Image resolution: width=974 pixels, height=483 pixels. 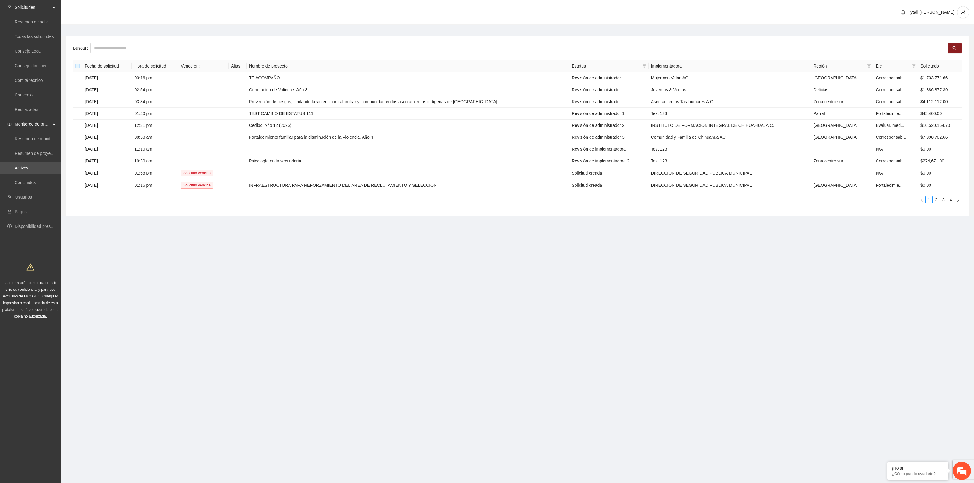 What do you see at coordinates (155, 173) in the screenshot?
I see `td: 01:58 pm` at bounding box center [155, 173].